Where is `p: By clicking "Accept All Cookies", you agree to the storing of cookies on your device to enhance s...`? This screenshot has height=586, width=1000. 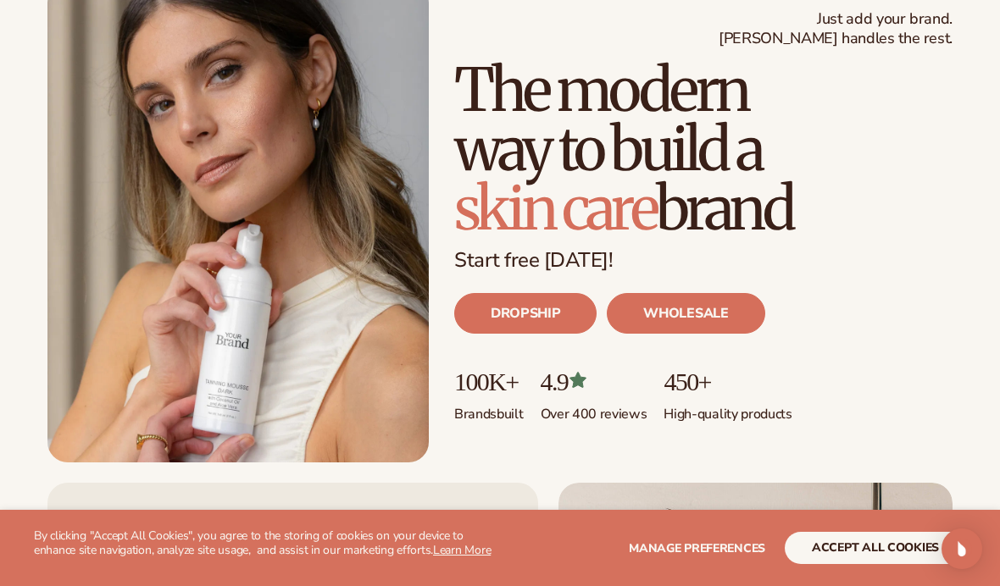 p: By clicking "Accept All Cookies", you agree to the storing of cookies on your device to enhance s... is located at coordinates (267, 544).